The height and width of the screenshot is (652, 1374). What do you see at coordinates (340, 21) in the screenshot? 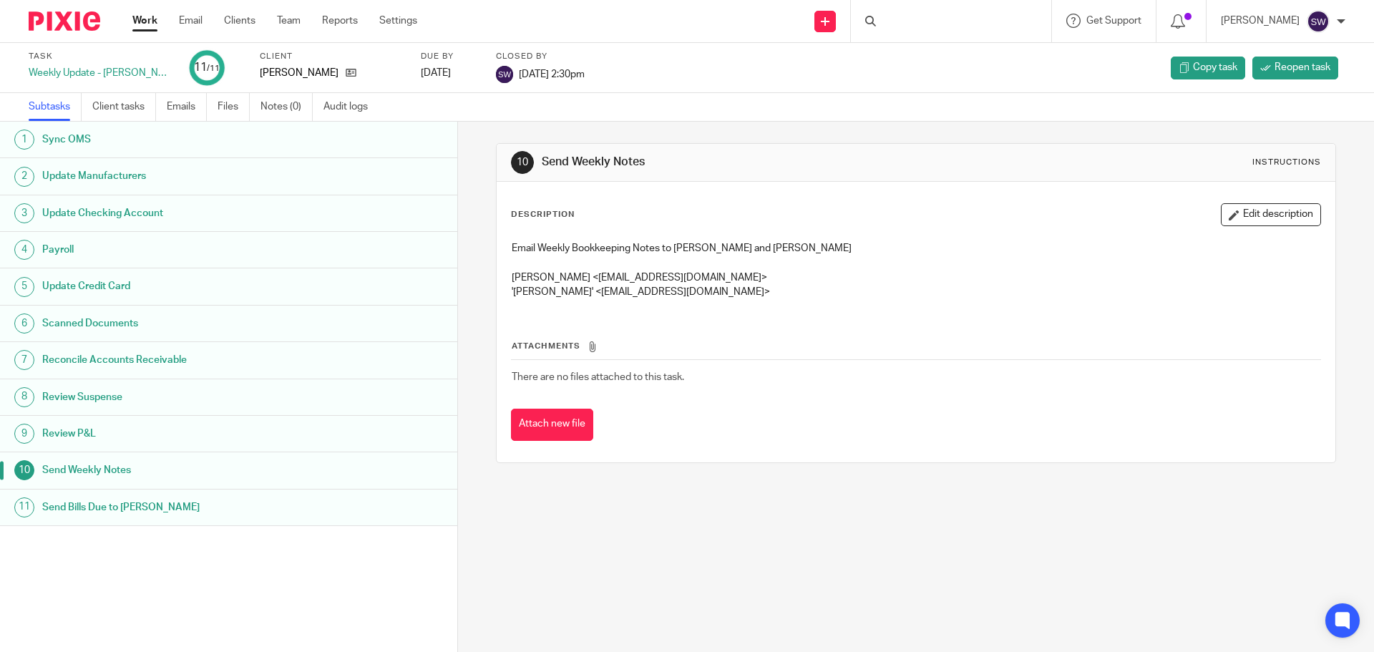
I see `a: Reports` at bounding box center [340, 21].